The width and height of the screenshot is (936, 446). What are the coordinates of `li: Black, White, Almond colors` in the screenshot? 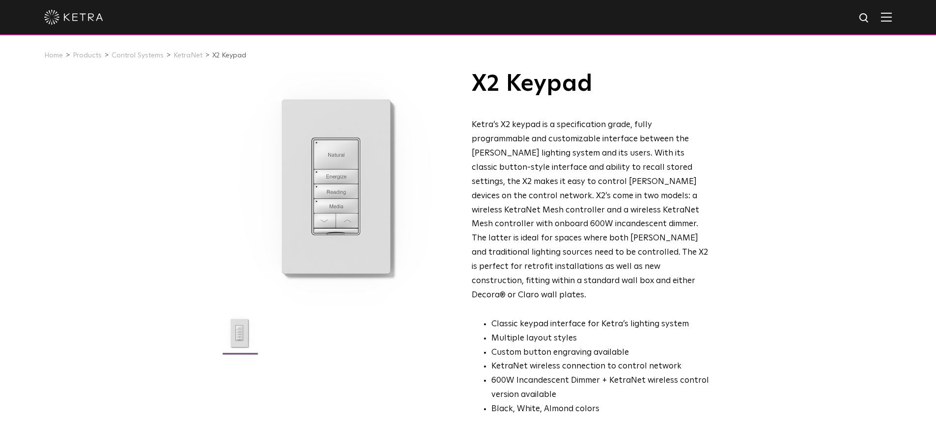 It's located at (601, 410).